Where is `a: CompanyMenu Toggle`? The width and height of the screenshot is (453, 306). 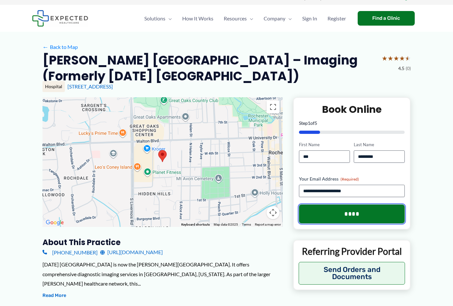
a: CompanyMenu Toggle is located at coordinates (277, 18).